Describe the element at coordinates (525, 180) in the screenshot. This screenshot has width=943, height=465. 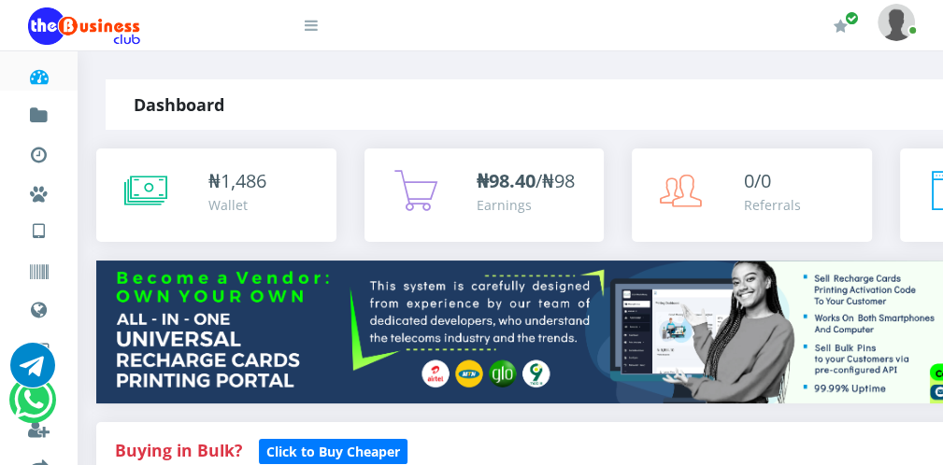
I see `span: /₦98` at that location.